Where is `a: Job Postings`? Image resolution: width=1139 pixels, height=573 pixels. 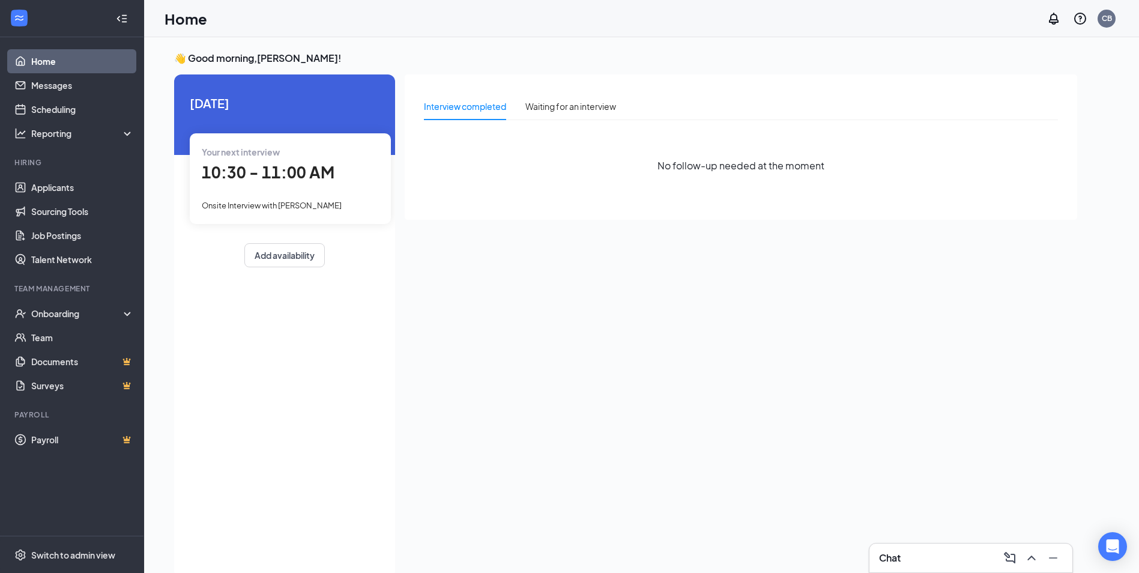
a: Job Postings is located at coordinates (82, 235).